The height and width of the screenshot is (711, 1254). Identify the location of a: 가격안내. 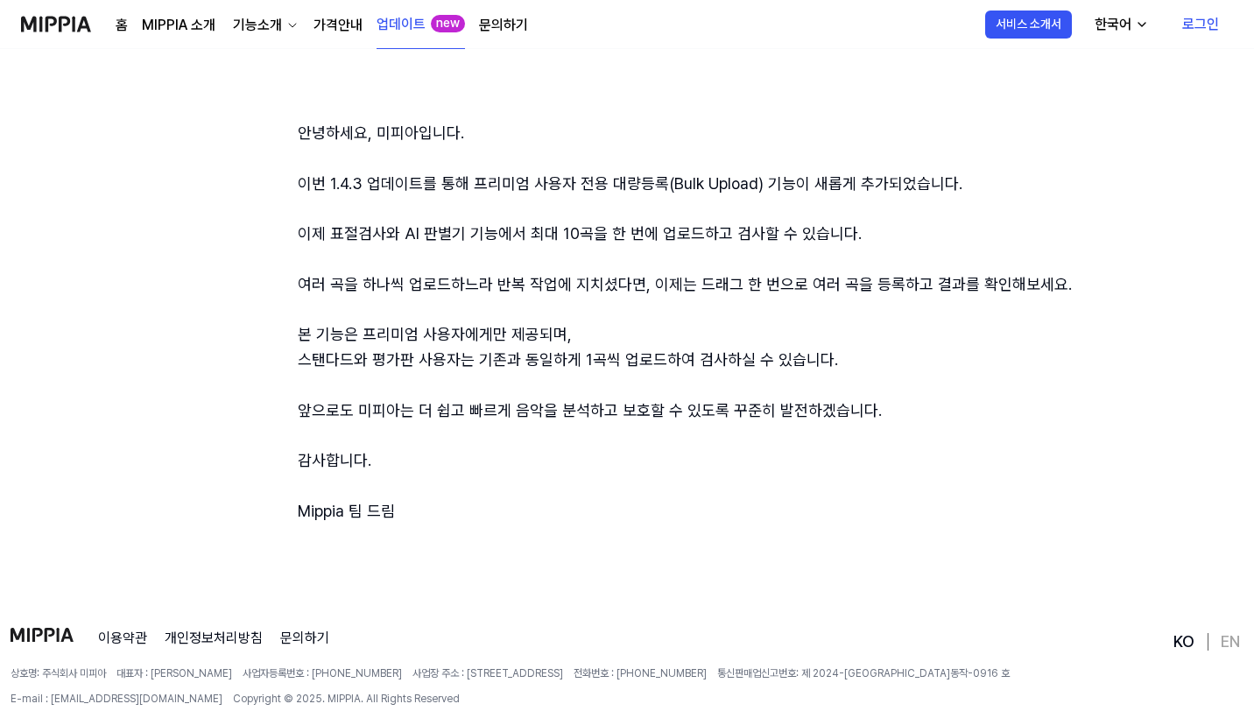
(338, 25).